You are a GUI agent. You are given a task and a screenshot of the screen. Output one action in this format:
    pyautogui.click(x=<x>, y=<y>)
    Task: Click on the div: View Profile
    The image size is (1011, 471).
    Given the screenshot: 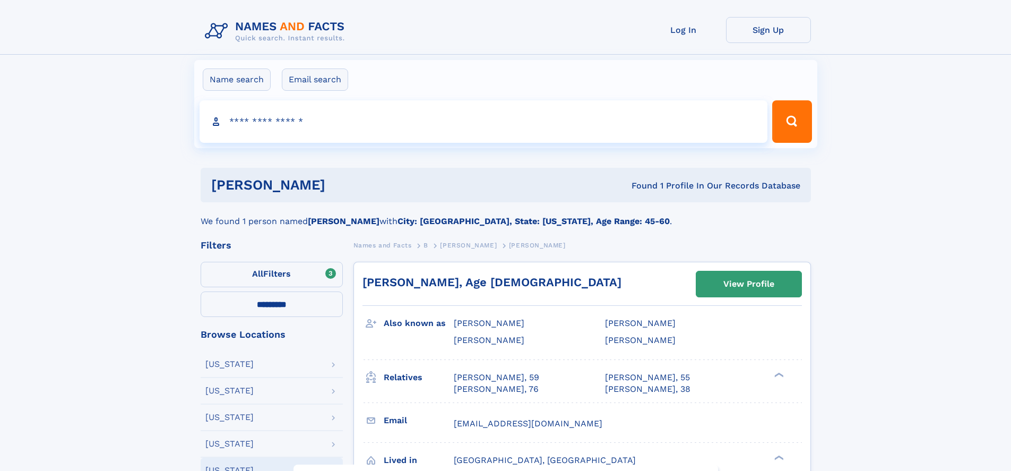 What is the action you would take?
    pyautogui.click(x=749, y=284)
    